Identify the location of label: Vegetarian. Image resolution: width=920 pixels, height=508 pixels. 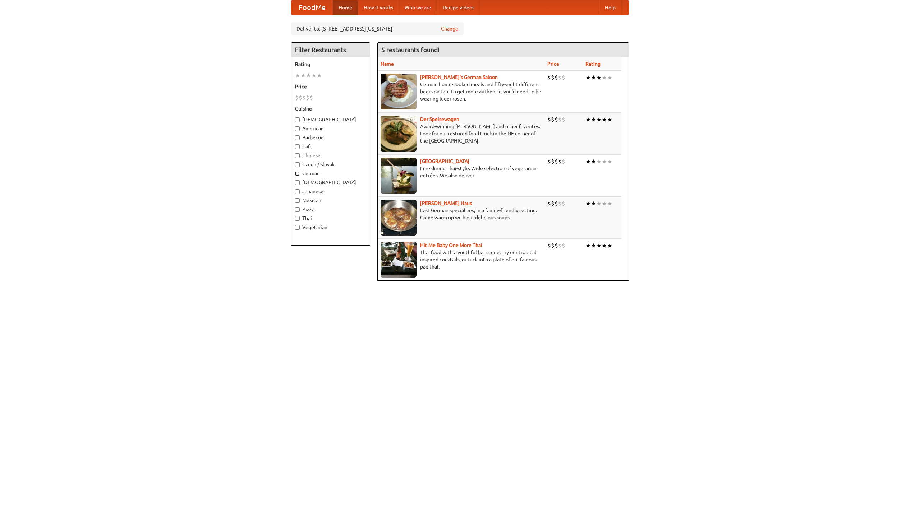
(330, 227).